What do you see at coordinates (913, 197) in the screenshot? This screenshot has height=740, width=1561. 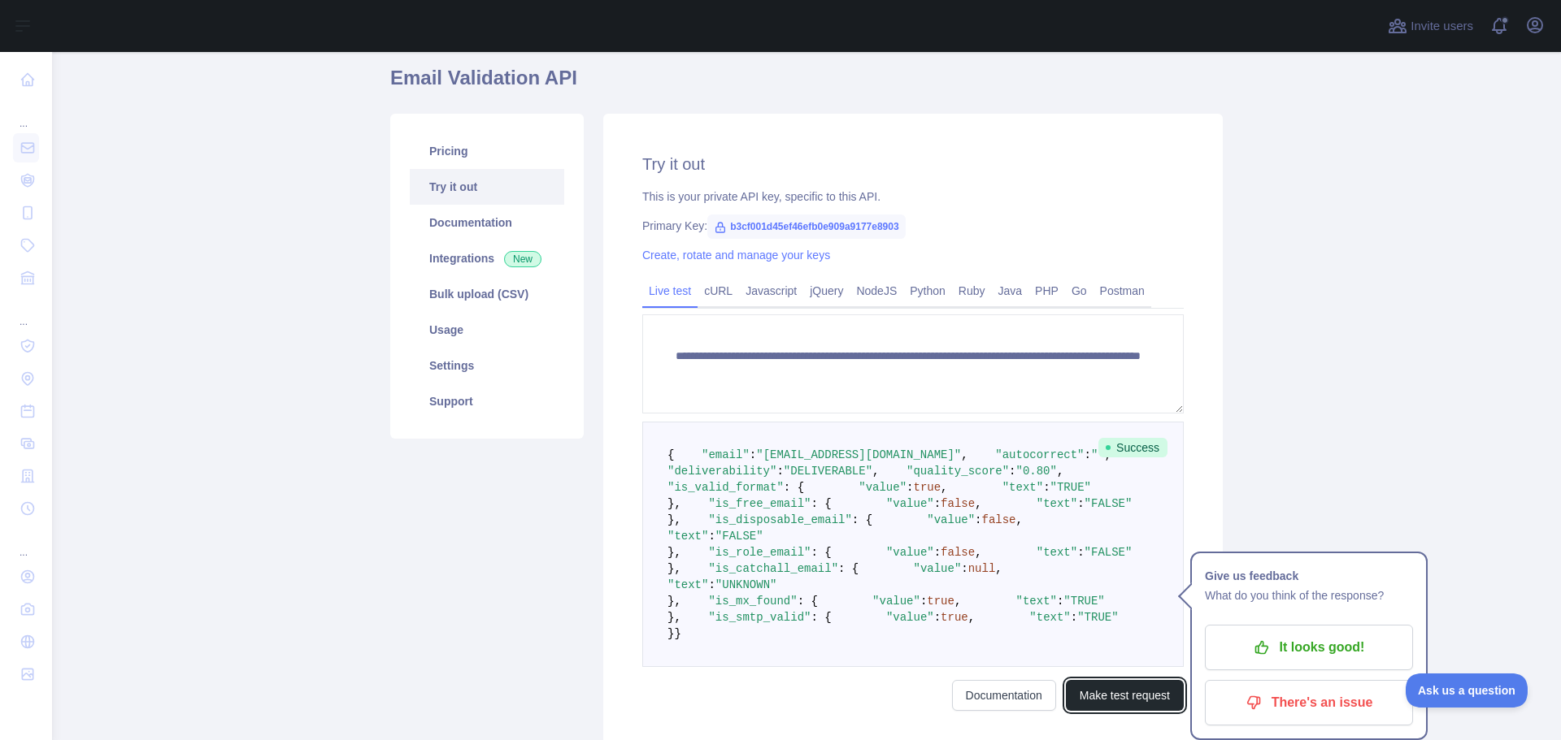 I see `div: This is your private API key, specific to this API.` at bounding box center [913, 197].